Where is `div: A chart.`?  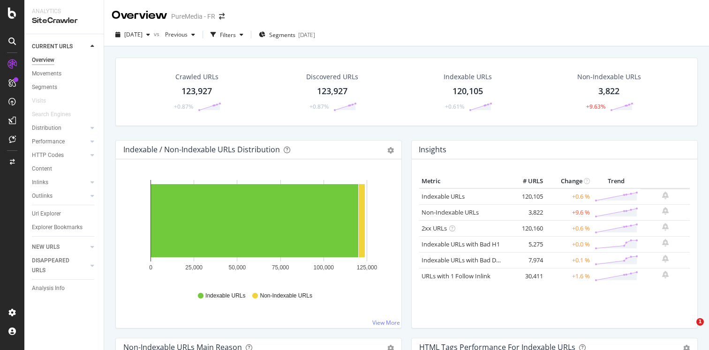 div: A chart. is located at coordinates (258, 229).